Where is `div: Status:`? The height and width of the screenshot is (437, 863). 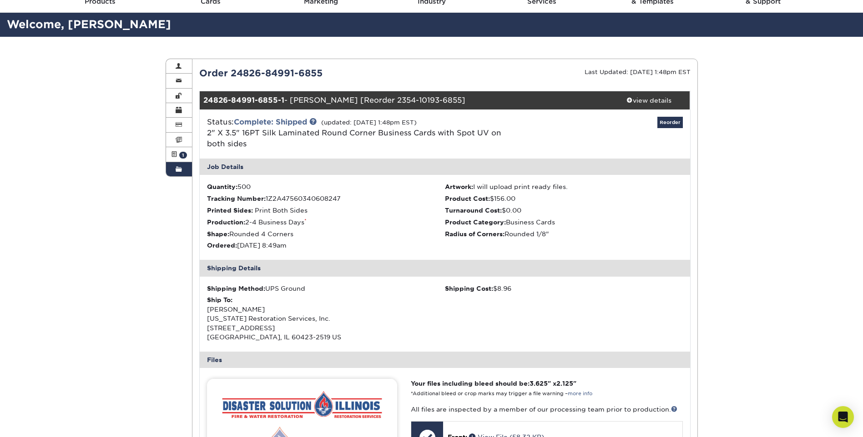
div: Status: is located at coordinates (363, 133).